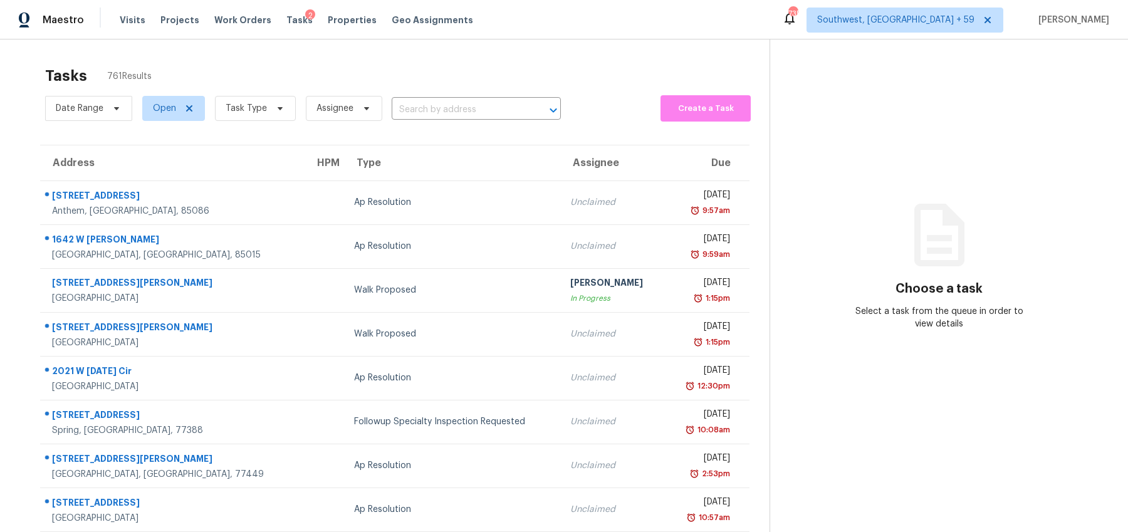 This screenshot has height=532, width=1128. Describe the element at coordinates (713, 430) in the screenshot. I see `div: 10:08am` at that location.